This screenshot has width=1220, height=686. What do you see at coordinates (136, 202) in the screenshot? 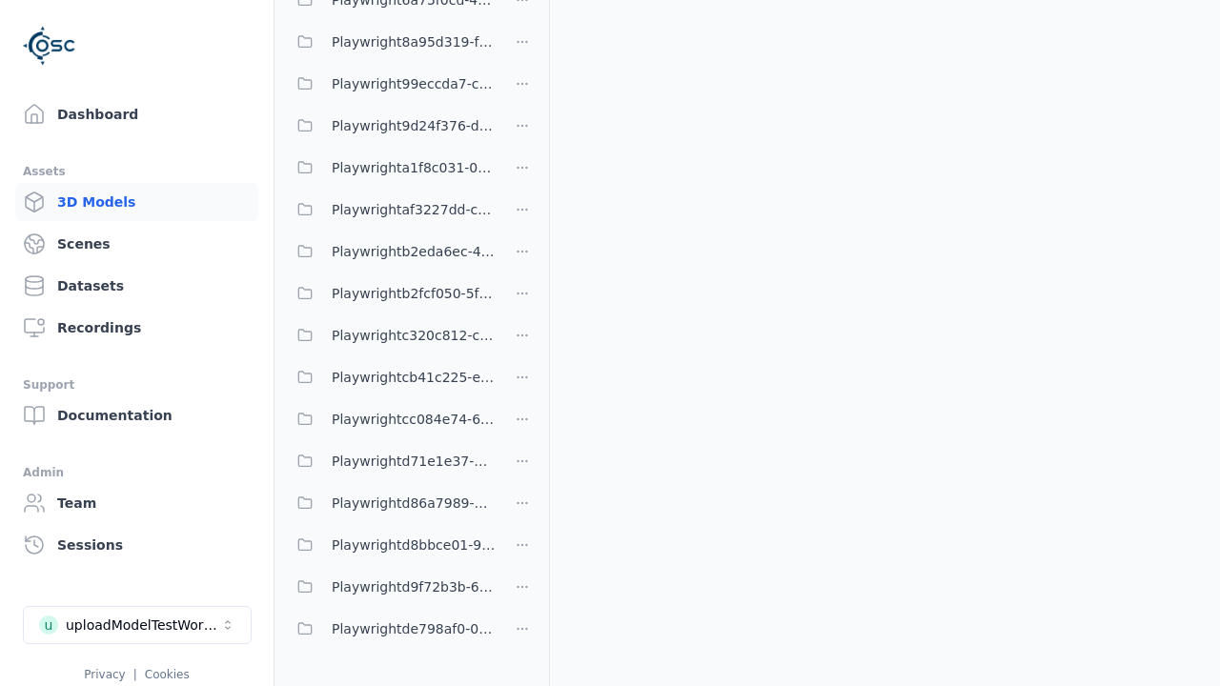
I see `a: 3D Models` at bounding box center [136, 202].